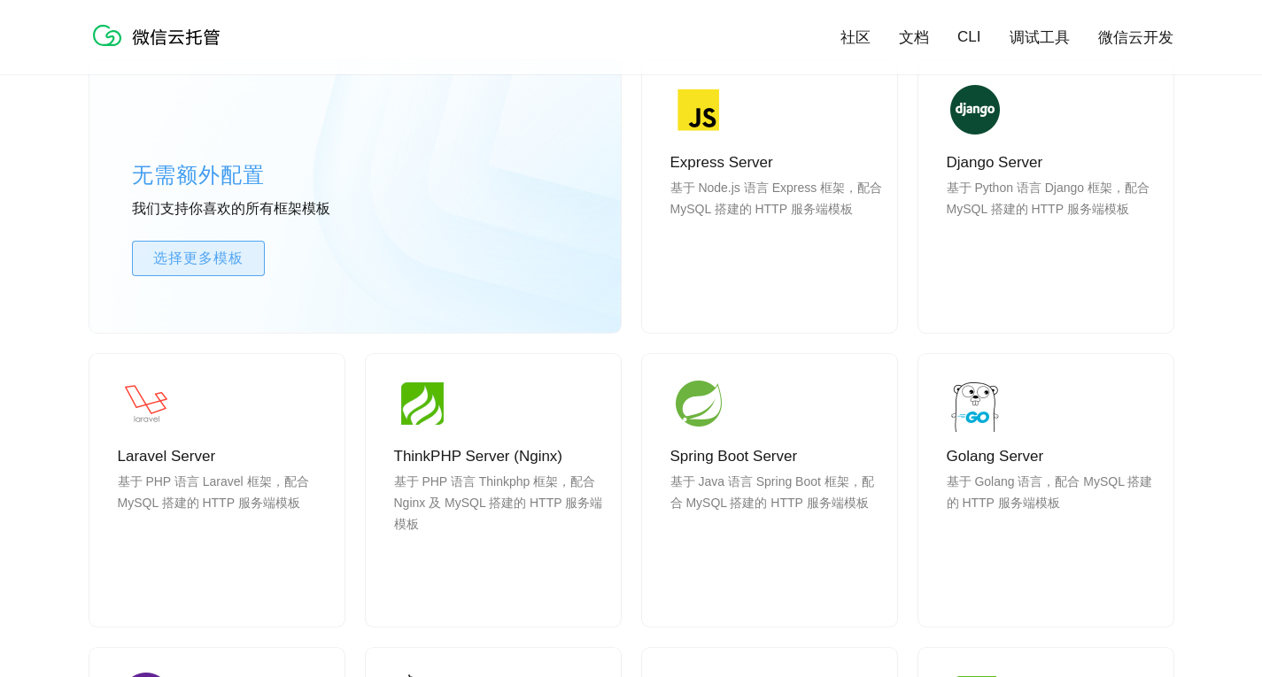 This screenshot has width=1262, height=677. Describe the element at coordinates (1040, 37) in the screenshot. I see `a: 调试工具` at that location.